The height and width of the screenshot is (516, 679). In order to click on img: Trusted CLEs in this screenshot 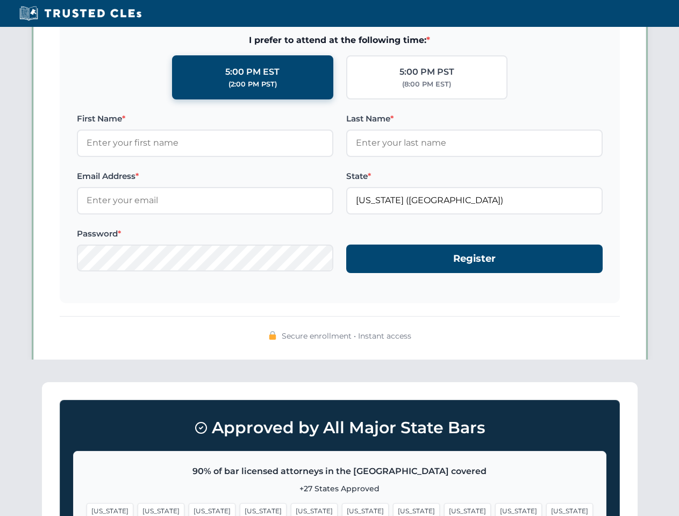, I will do `click(80, 13)`.